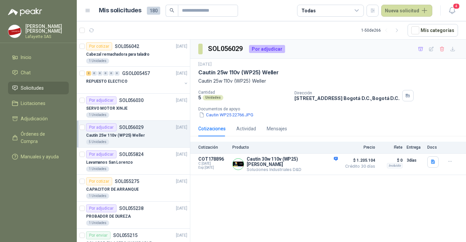 This screenshot has height=242, width=466. What do you see at coordinates (38, 57) in the screenshot?
I see `a: Inicio` at bounding box center [38, 57].